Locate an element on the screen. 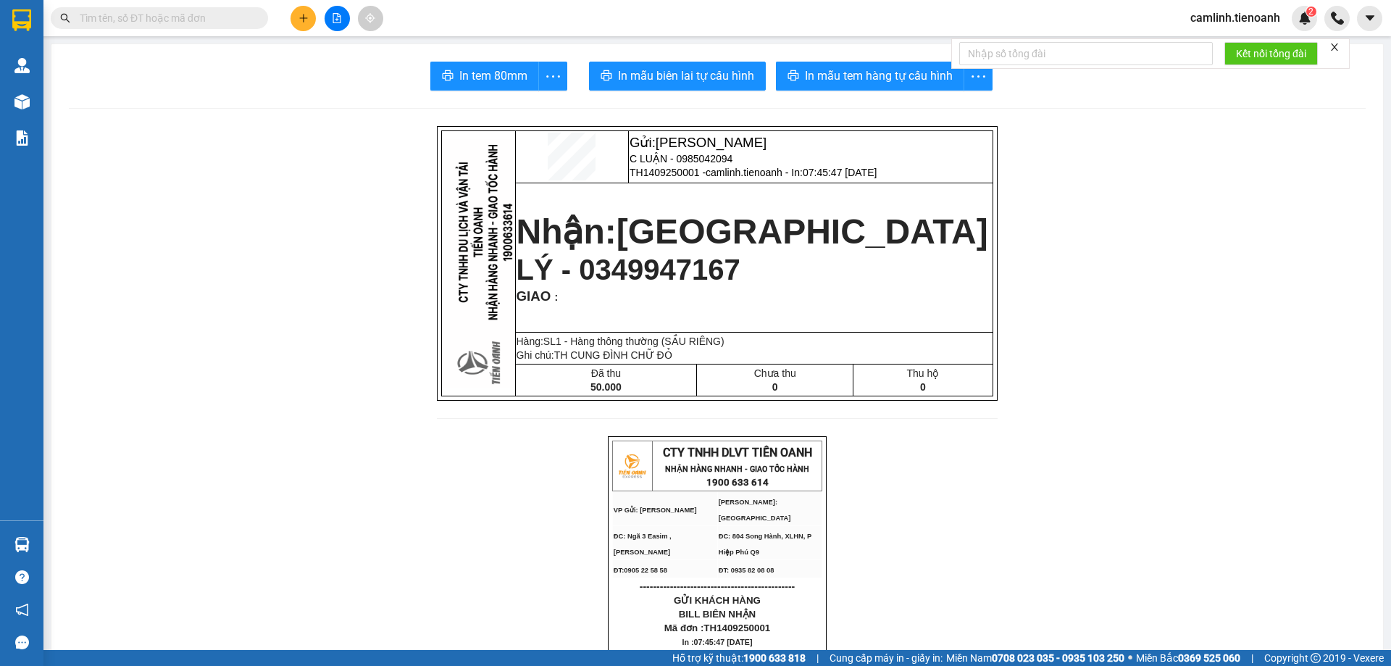 Image resolution: width=1391 pixels, height=666 pixels. img: icon-new-feature is located at coordinates (1305, 18).